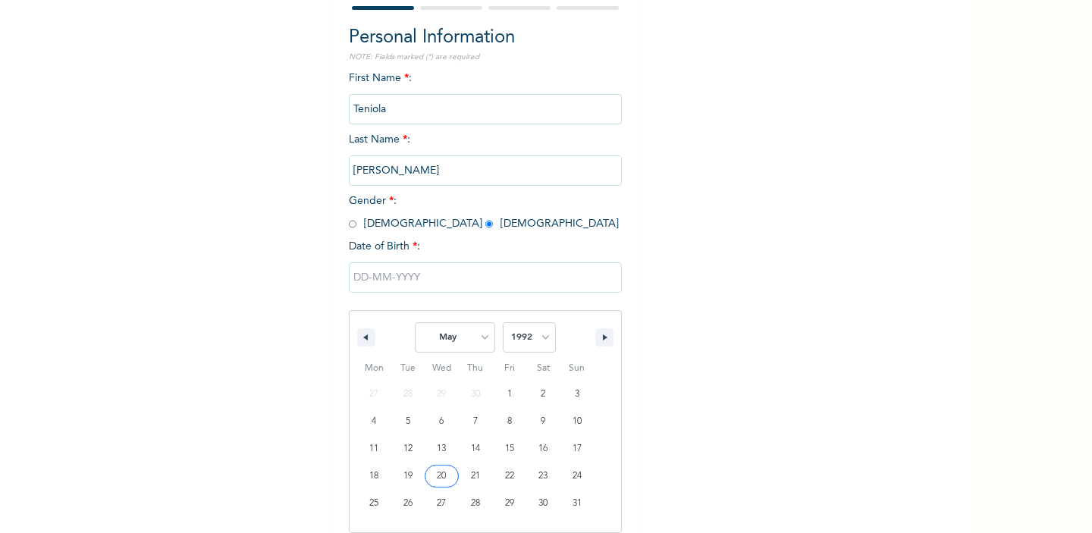 The height and width of the screenshot is (533, 1092). Describe the element at coordinates (543, 422) in the screenshot. I see `span: 9` at that location.